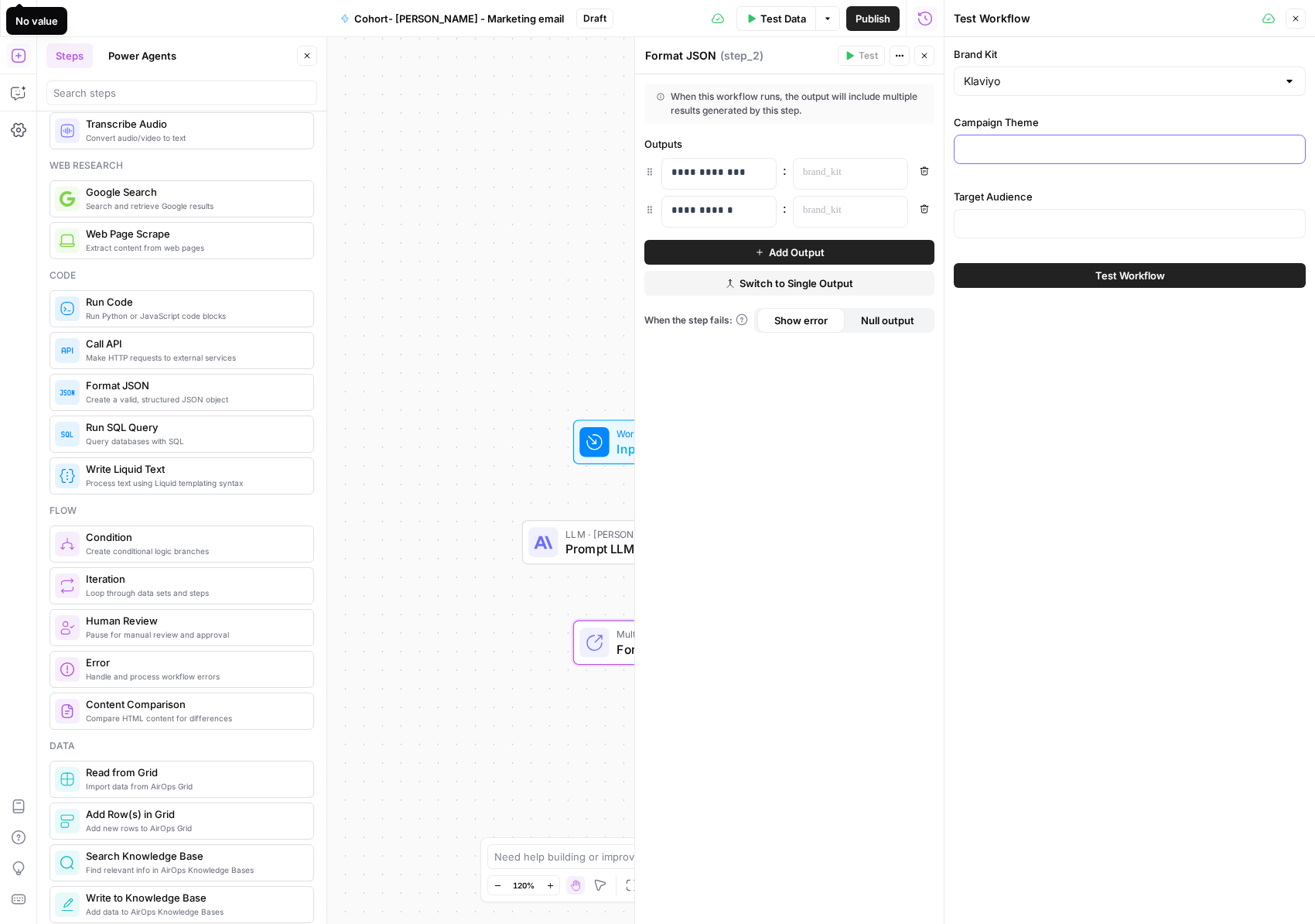 This screenshot has width=1315, height=924. I want to click on span: Show error, so click(800, 320).